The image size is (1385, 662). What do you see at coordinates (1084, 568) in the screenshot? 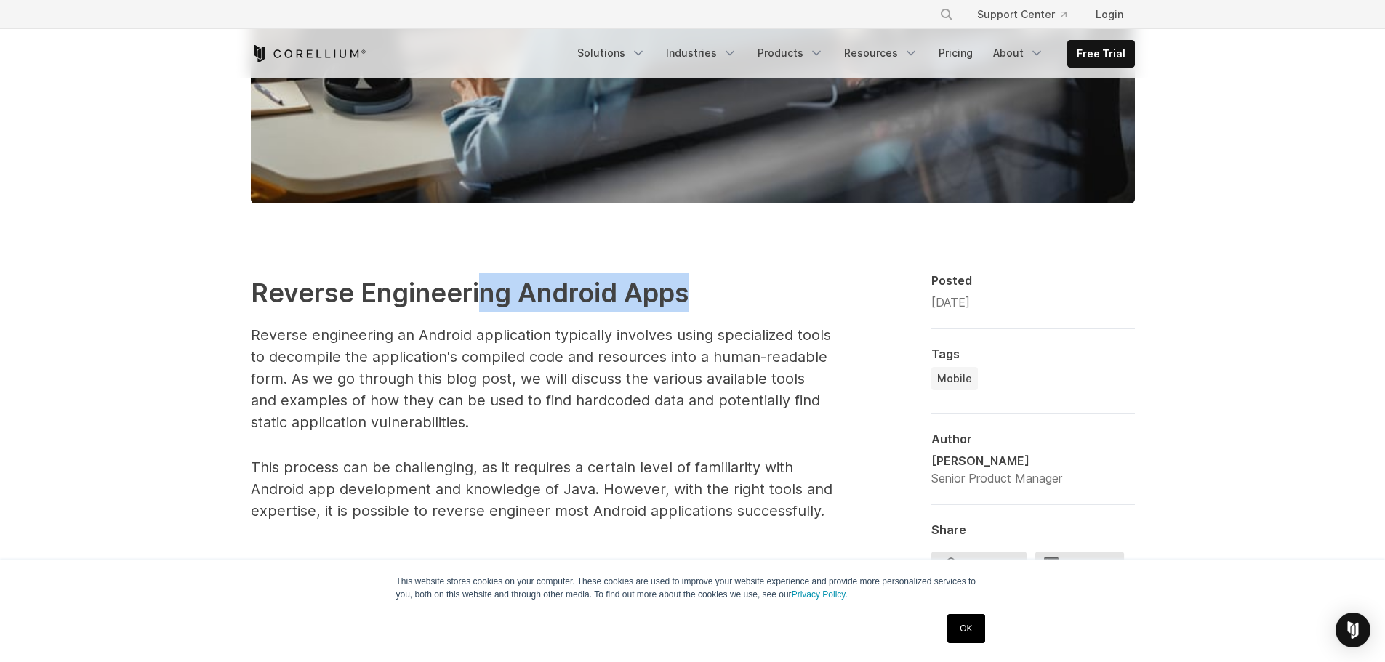
I see `a: LinkedIn` at bounding box center [1084, 568].